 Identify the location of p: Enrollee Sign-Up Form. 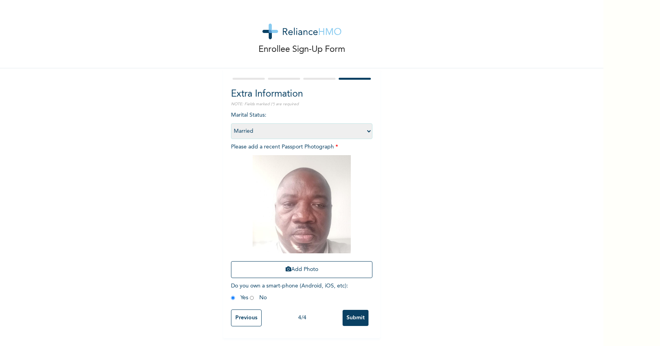
(302, 50).